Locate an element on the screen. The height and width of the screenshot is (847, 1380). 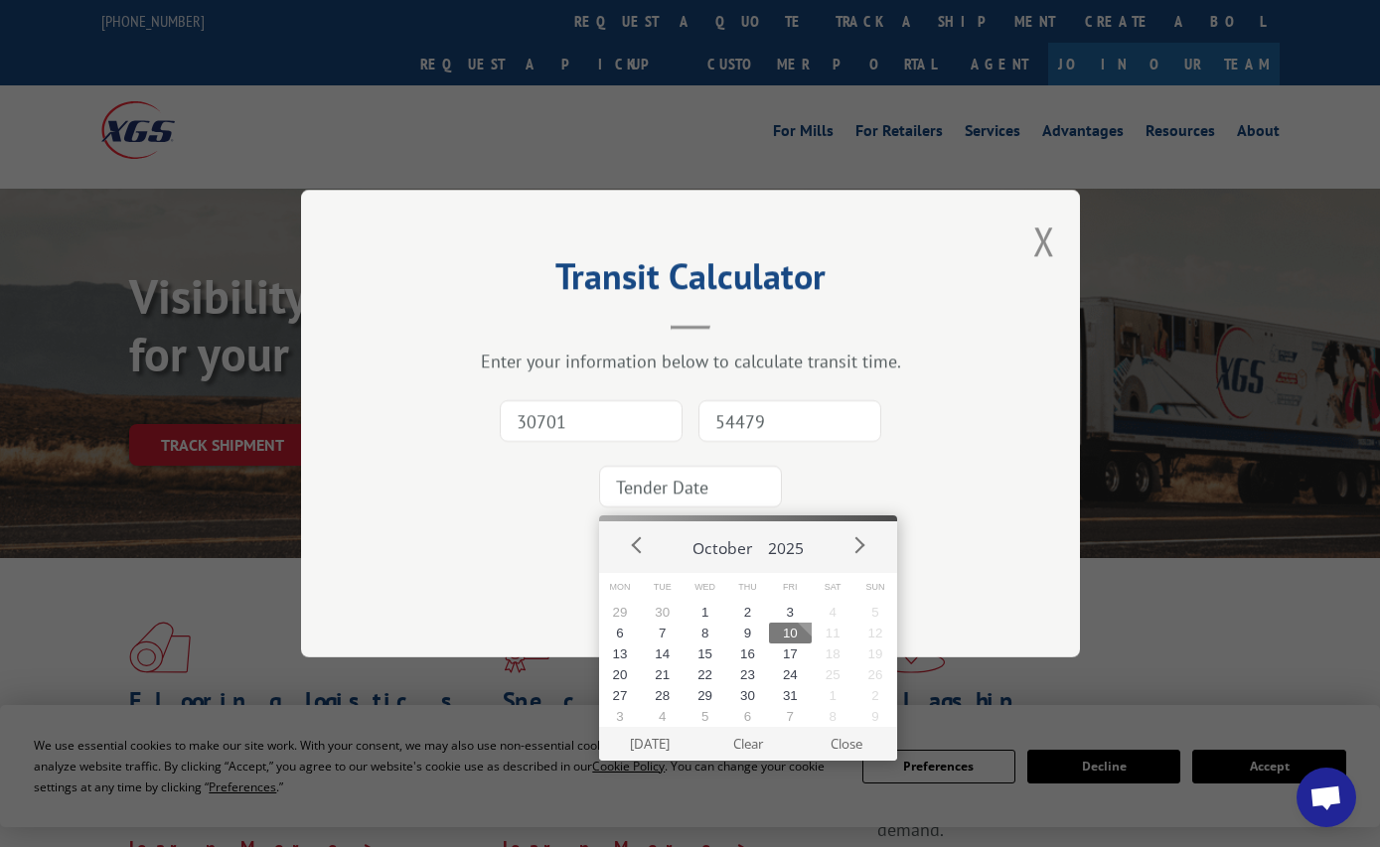
button: Prev is located at coordinates (638, 545).